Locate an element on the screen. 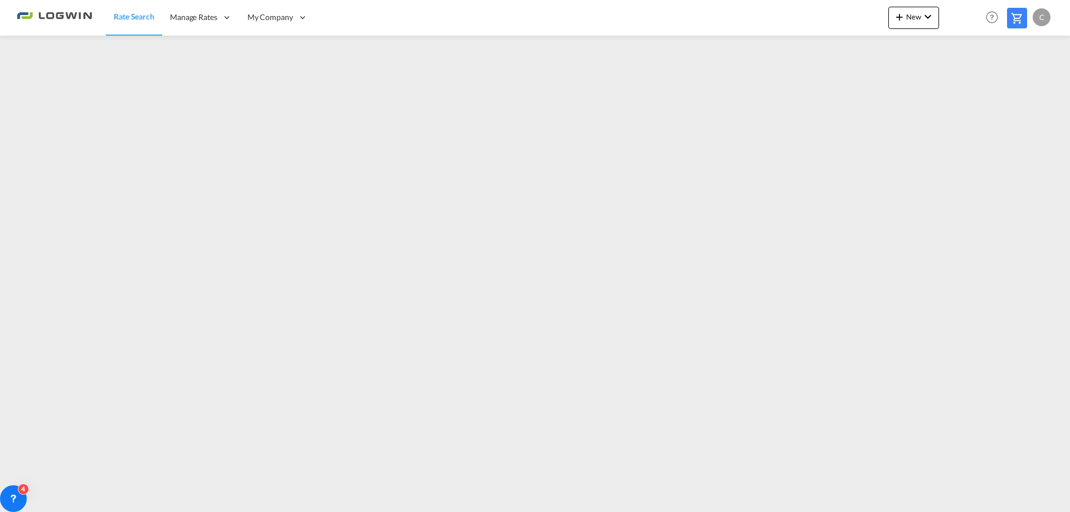 The width and height of the screenshot is (1070, 512). span: Rate Search is located at coordinates (134, 16).